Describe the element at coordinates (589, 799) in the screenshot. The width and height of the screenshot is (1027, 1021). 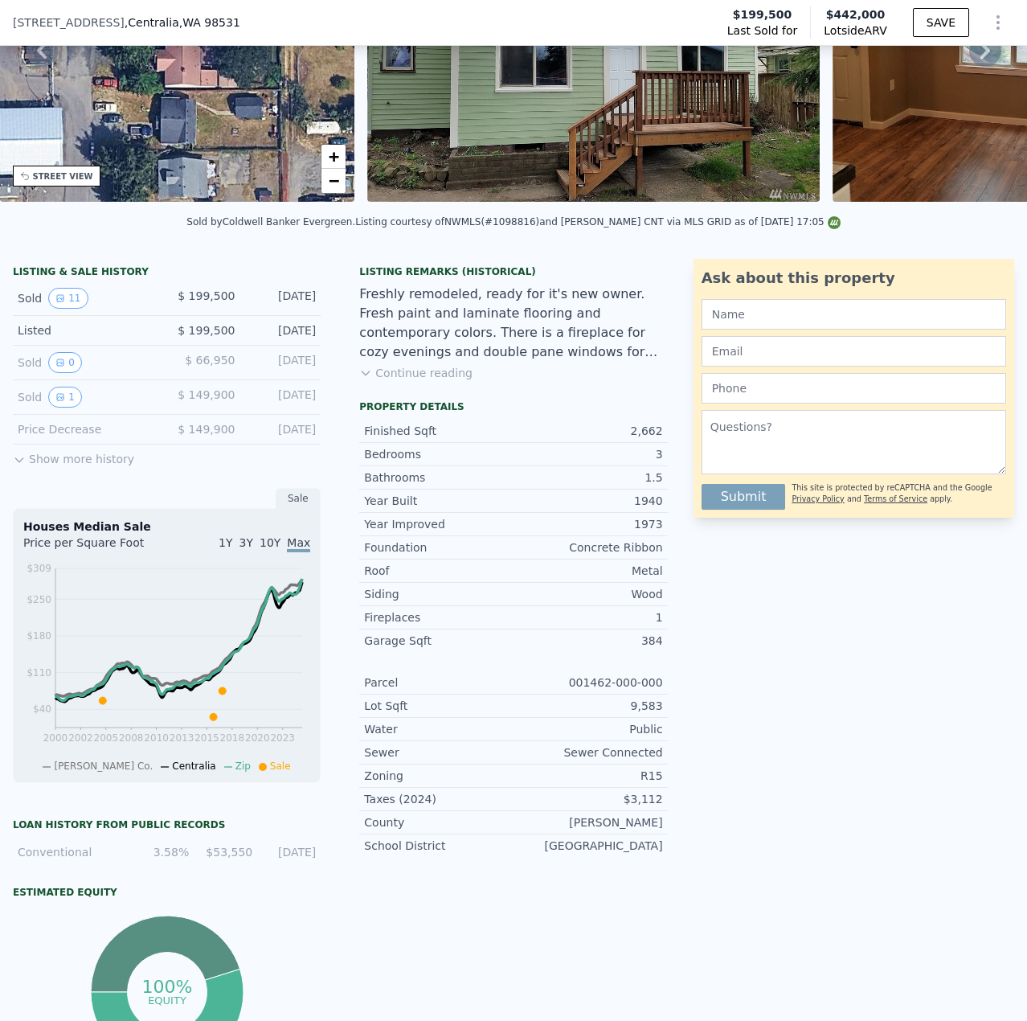
I see `div: $3,112` at that location.